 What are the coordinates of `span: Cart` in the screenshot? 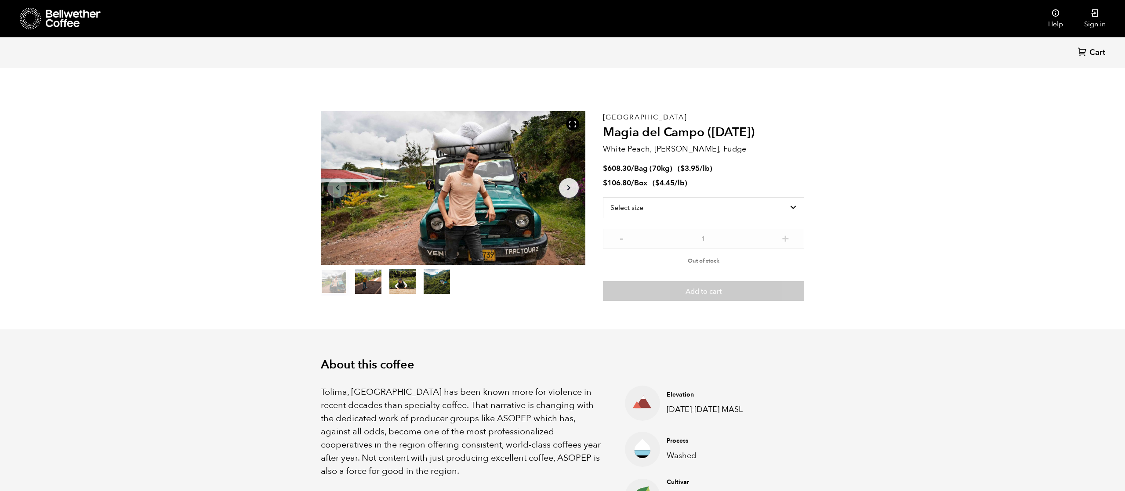 It's located at (1098, 53).